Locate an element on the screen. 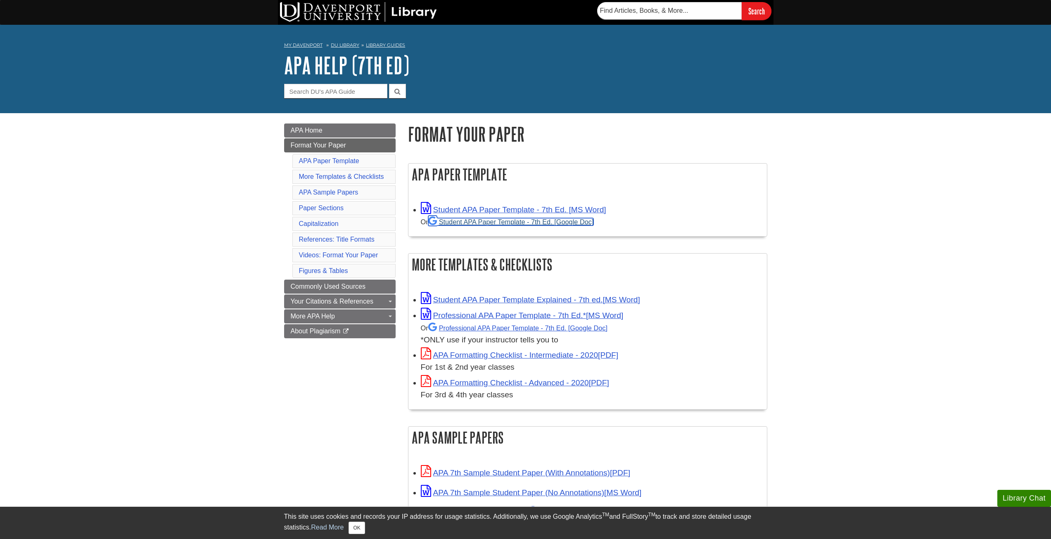 The image size is (1051, 539). span: Commonly Used Sources is located at coordinates (328, 286).